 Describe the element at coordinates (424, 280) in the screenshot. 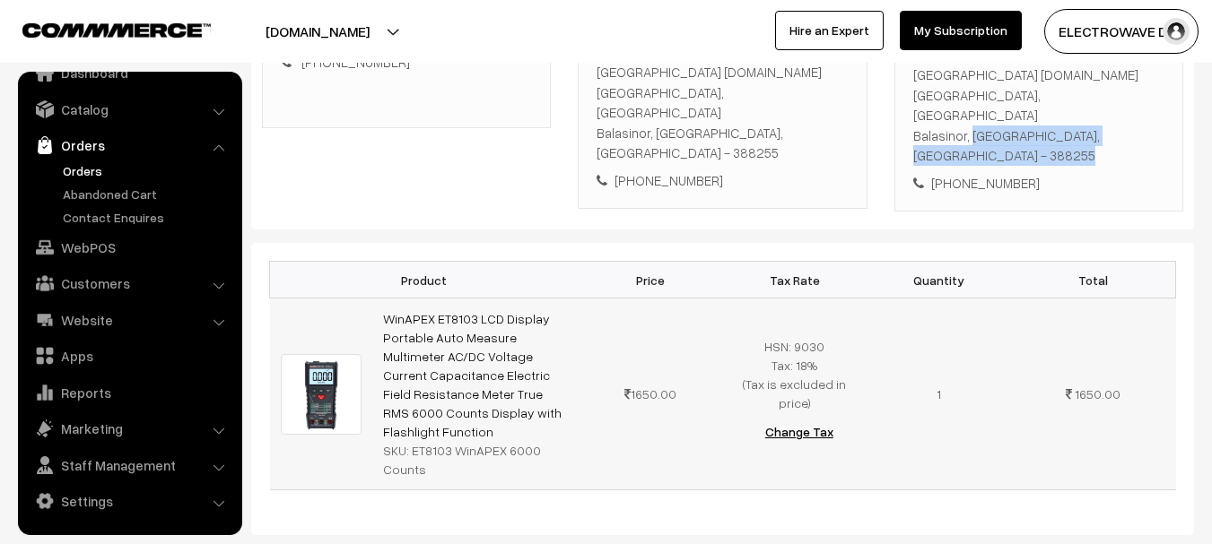

I see `th: Product` at that location.